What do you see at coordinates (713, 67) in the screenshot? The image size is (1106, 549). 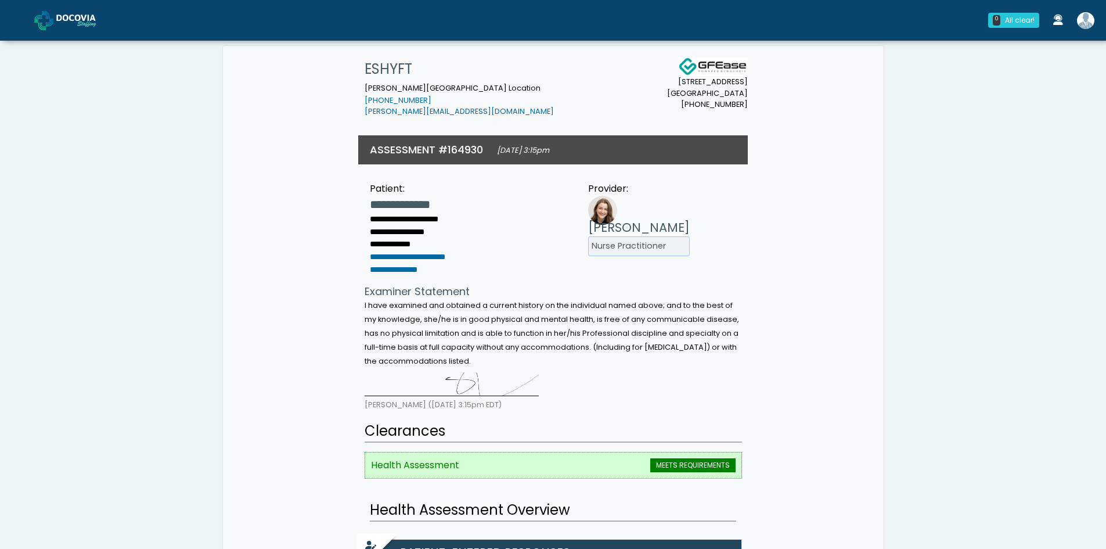 I see `img: Docovia Staffing Logo` at bounding box center [713, 67].